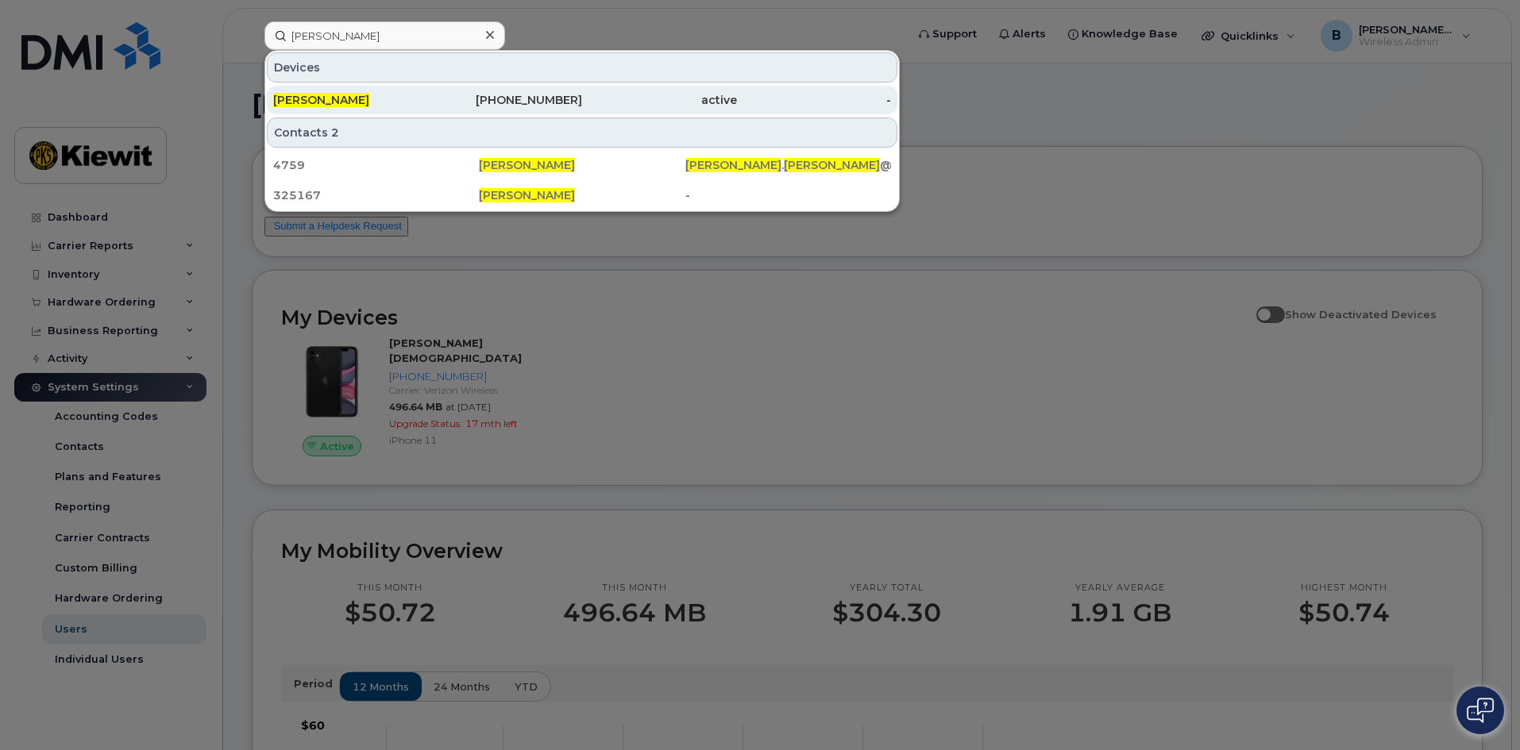  Describe the element at coordinates (376, 195) in the screenshot. I see `div: 325167` at that location.